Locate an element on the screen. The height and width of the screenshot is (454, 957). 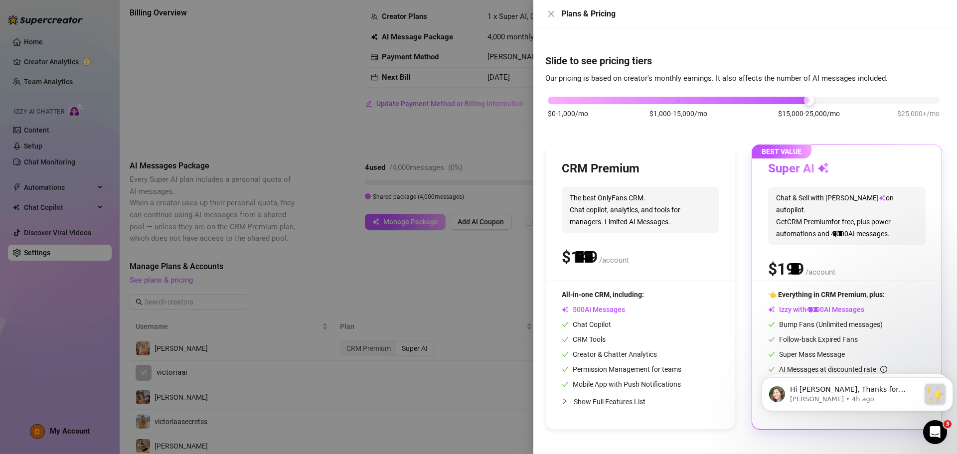
span: Permission Management for teams is located at coordinates (622, 369).